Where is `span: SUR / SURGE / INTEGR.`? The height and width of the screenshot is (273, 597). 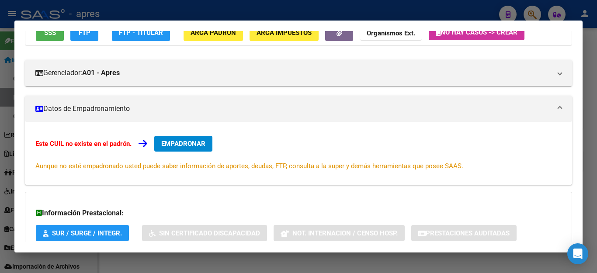
span: SUR / SURGE / INTEGR. is located at coordinates (87, 233).